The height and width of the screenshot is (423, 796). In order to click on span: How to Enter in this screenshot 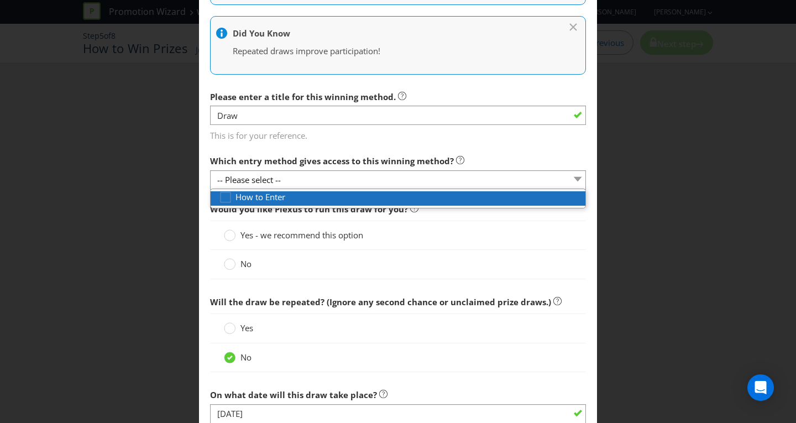, I will do `click(260, 197)`.